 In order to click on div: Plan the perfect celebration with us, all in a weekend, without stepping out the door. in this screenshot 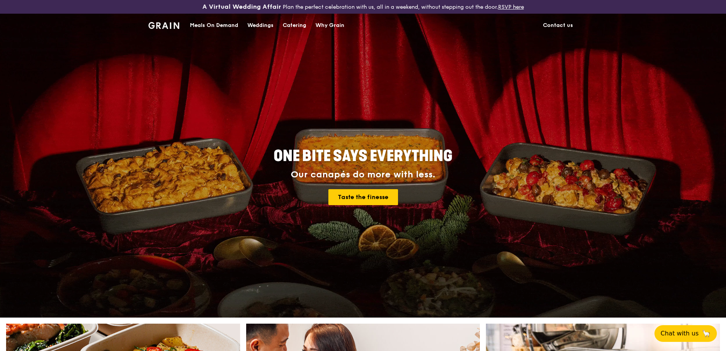, I will do `click(363, 7)`.